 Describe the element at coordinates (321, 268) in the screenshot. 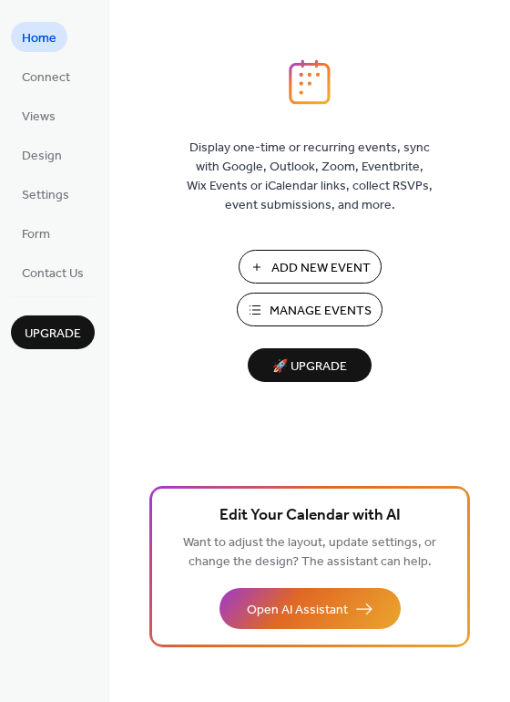

I see `span: Add New Event` at that location.